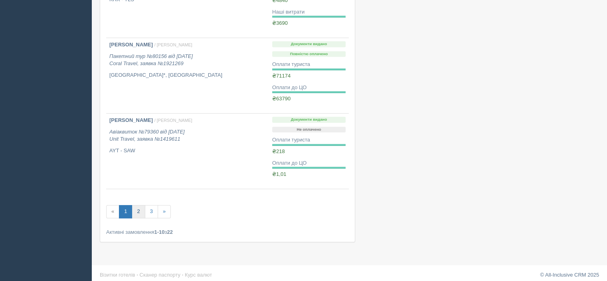  I want to click on span: ₴218, so click(279, 151).